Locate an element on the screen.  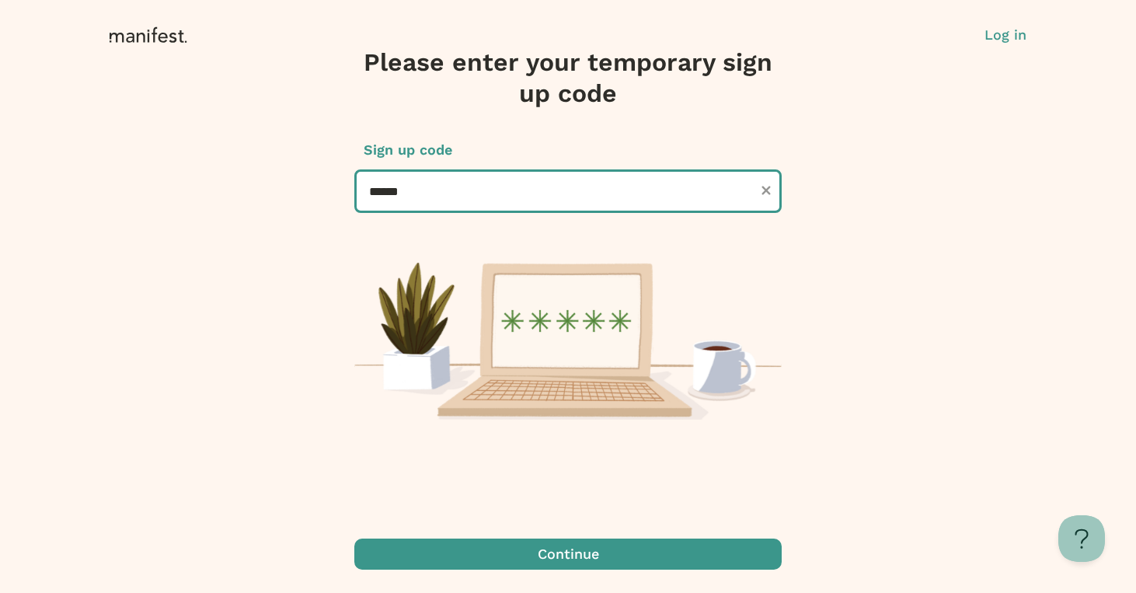
img: Laptop is located at coordinates (568, 341).